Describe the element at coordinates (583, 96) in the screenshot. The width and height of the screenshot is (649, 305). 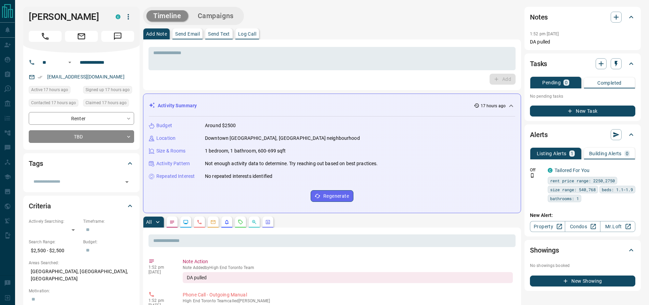
I see `p: No pending tasks` at that location.